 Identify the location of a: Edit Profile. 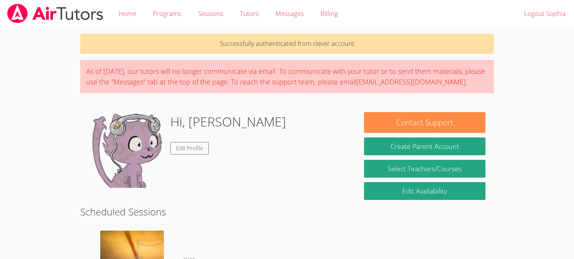
(189, 148).